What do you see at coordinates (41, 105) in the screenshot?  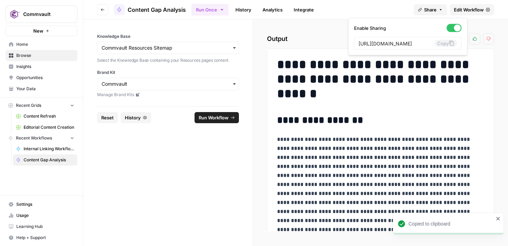 I see `button: Recent Grids` at bounding box center [41, 105].